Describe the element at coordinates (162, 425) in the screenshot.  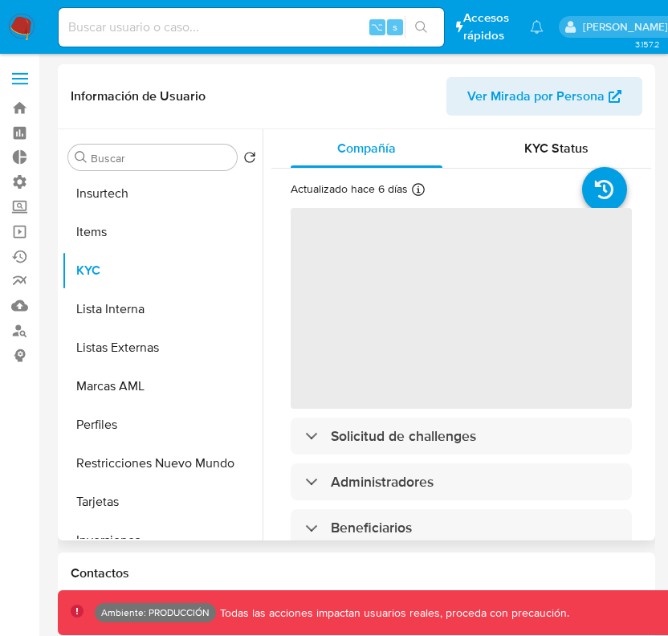
I see `button: Perfiles` at that location.